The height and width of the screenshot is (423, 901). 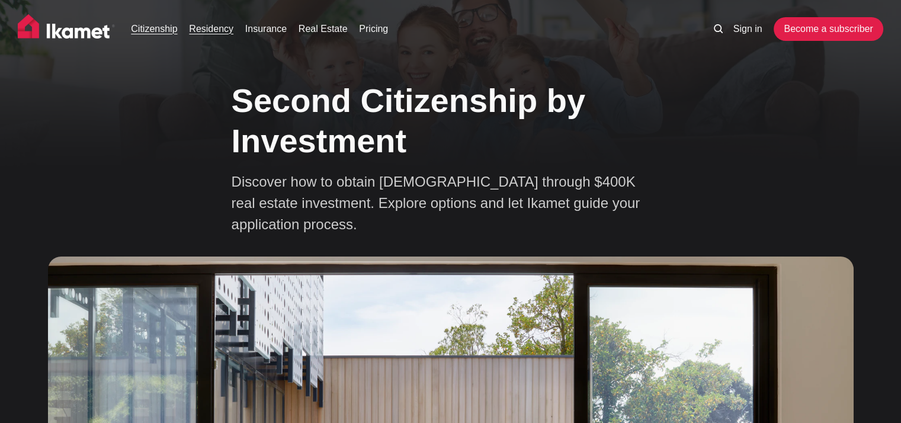 I want to click on a: Residency, so click(x=211, y=29).